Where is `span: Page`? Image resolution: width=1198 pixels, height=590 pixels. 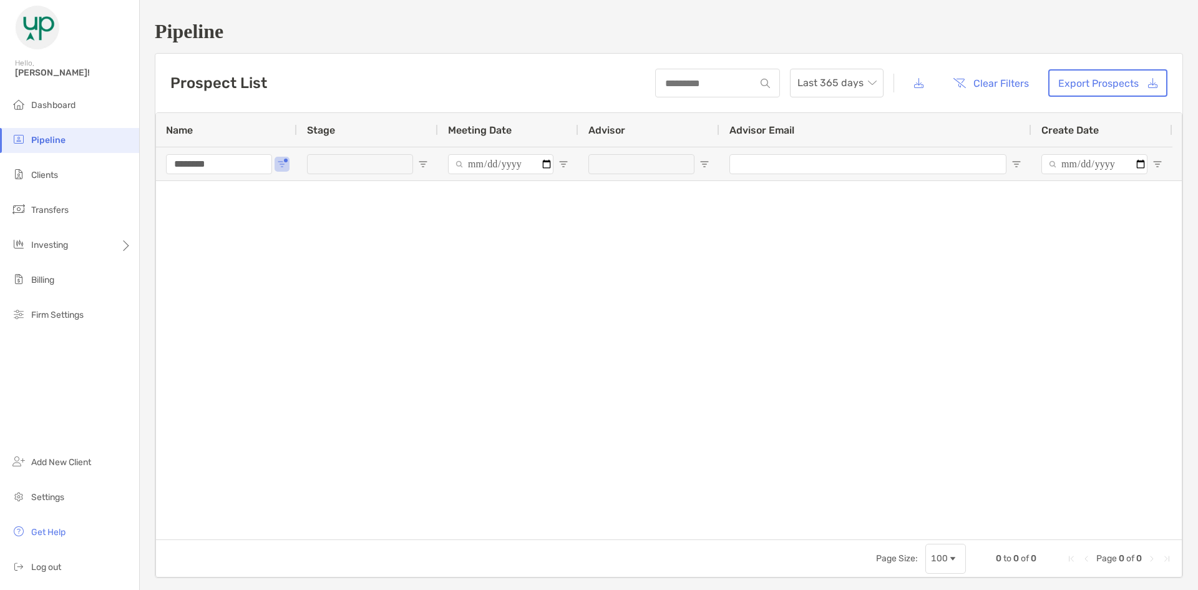 span: Page is located at coordinates (1107, 558).